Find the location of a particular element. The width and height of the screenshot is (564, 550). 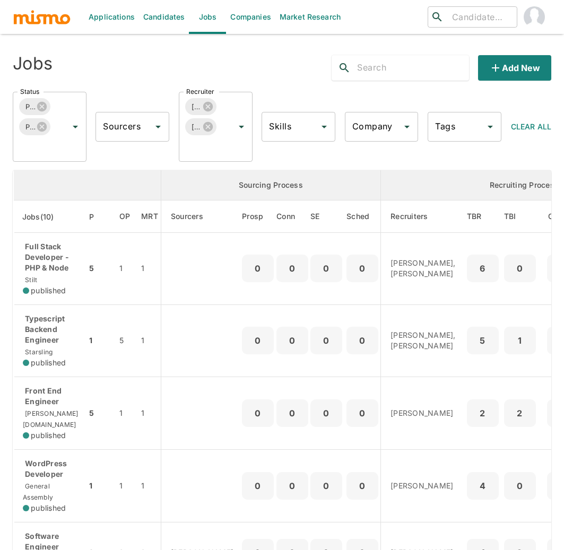

th: Priority is located at coordinates (98, 217).